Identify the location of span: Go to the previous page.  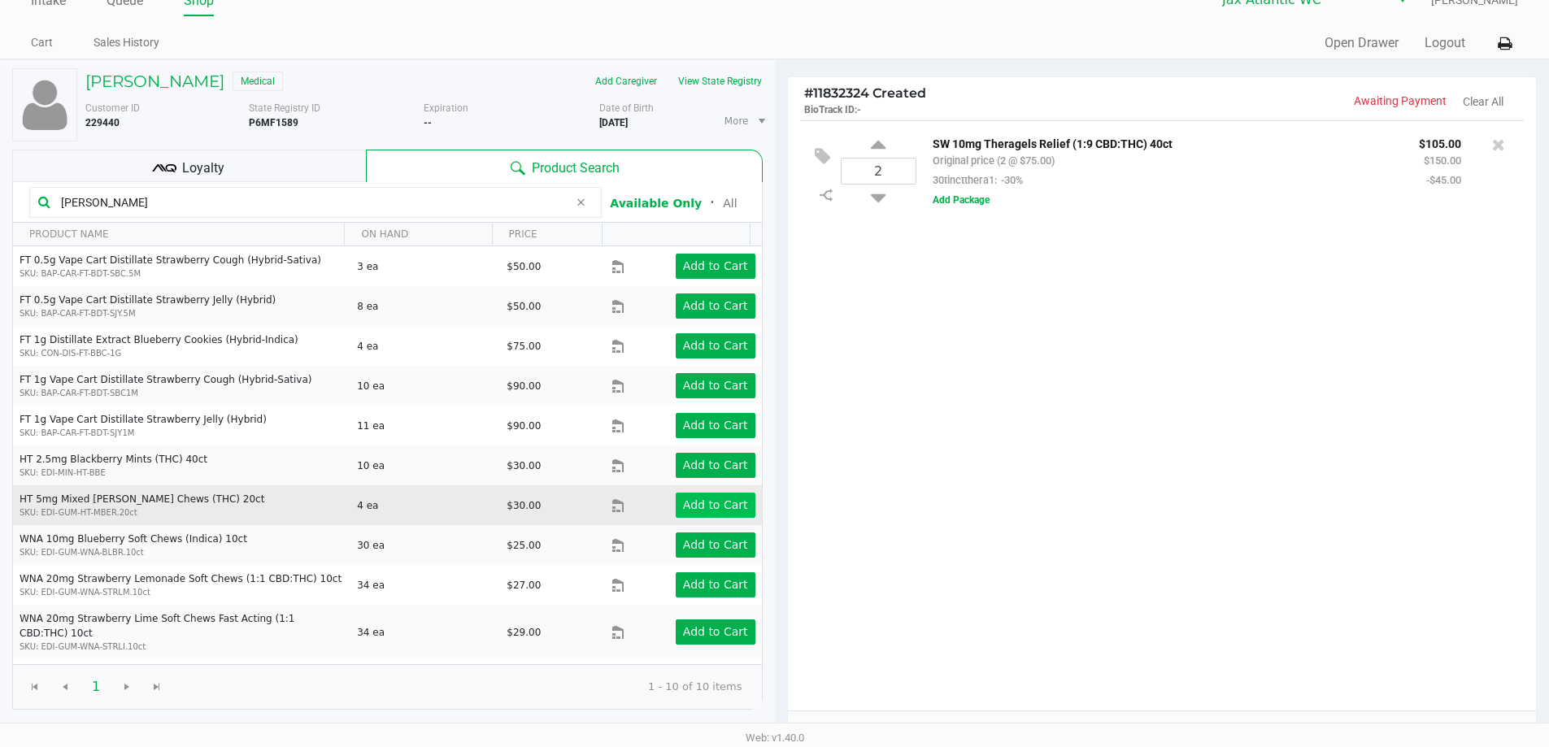
(65, 687).